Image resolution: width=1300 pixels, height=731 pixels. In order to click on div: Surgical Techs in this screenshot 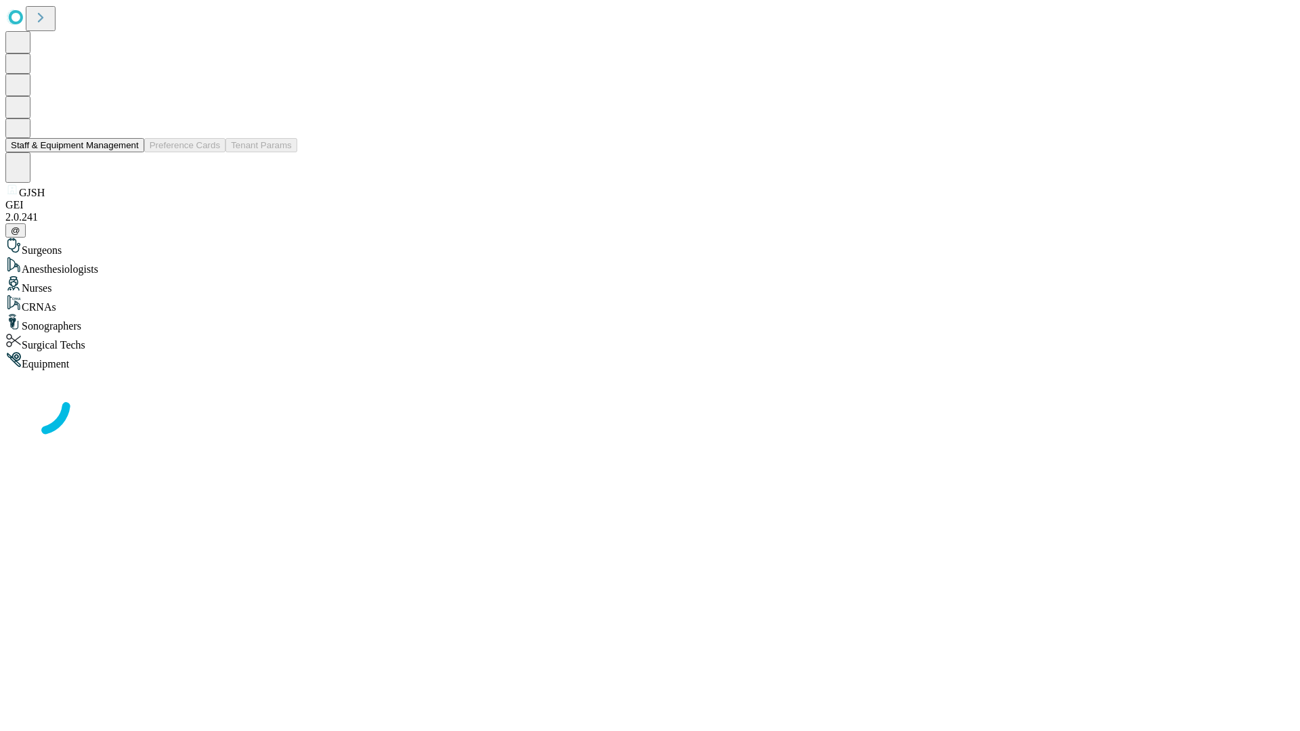, I will do `click(650, 342)`.